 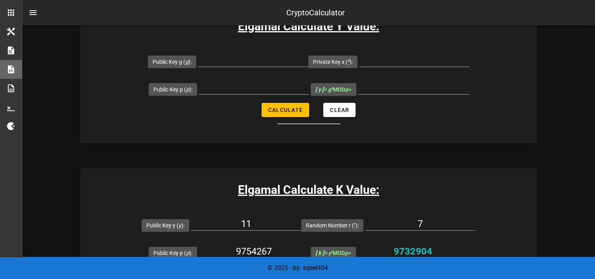 What do you see at coordinates (339, 110) in the screenshot?
I see `button: Clear` at bounding box center [339, 110].